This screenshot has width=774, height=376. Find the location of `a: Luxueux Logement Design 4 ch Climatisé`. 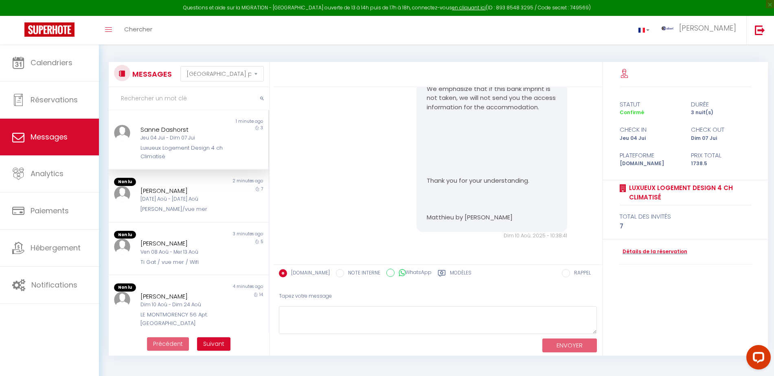

a: Luxueux Logement Design 4 ch Climatisé is located at coordinates (689, 192).